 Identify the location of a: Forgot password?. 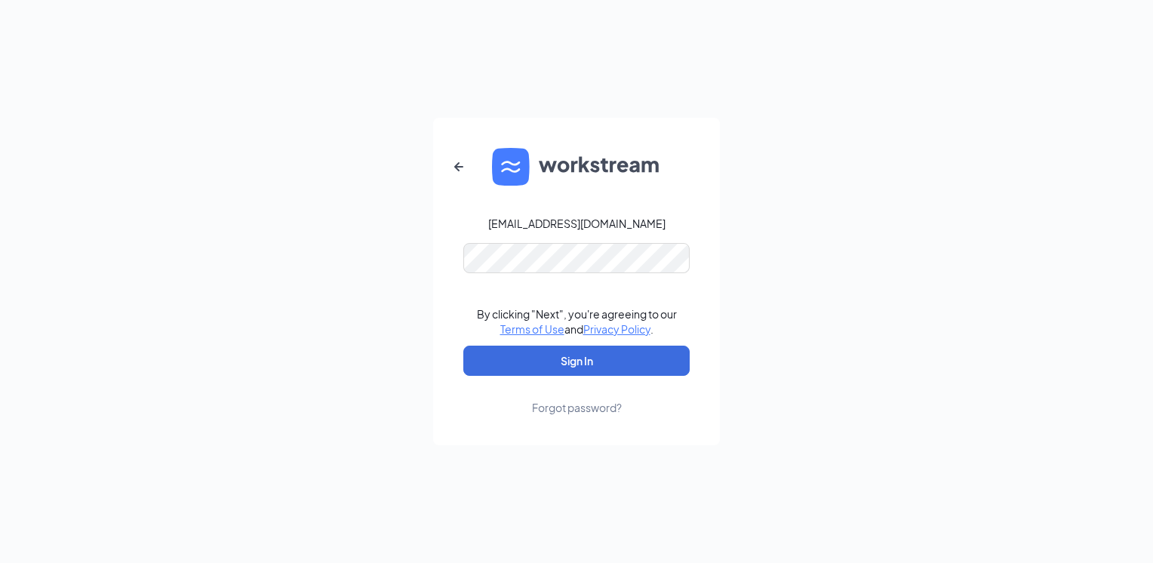
(576, 395).